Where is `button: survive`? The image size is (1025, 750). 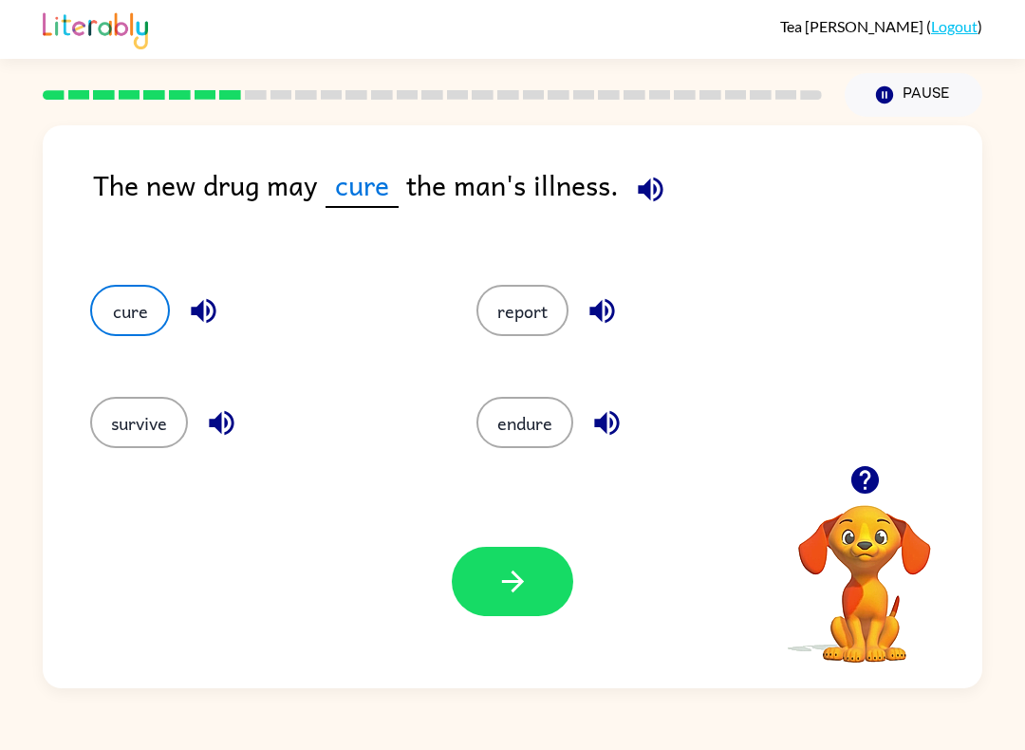 button: survive is located at coordinates (139, 423).